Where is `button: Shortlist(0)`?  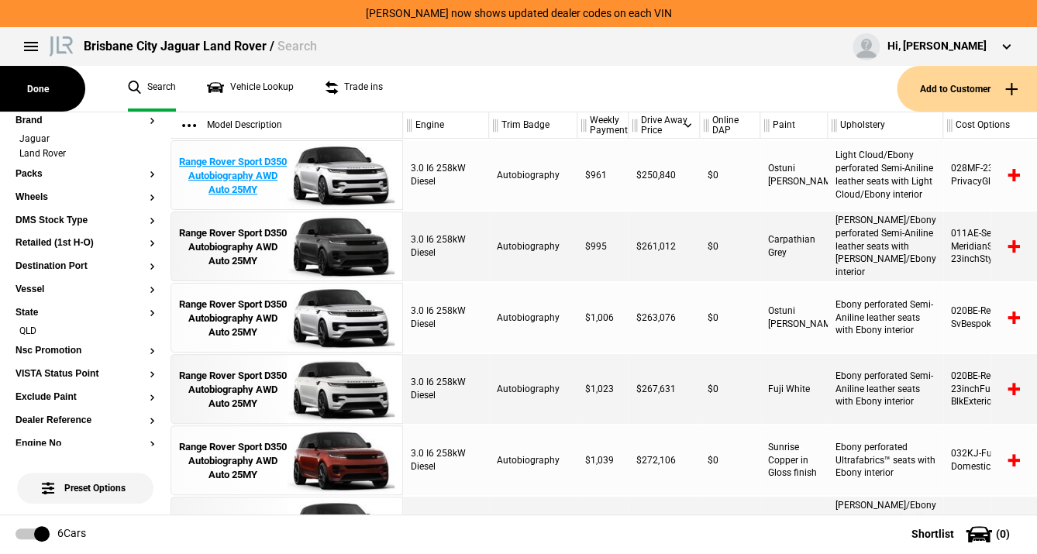
button: Shortlist(0) is located at coordinates (963, 534).